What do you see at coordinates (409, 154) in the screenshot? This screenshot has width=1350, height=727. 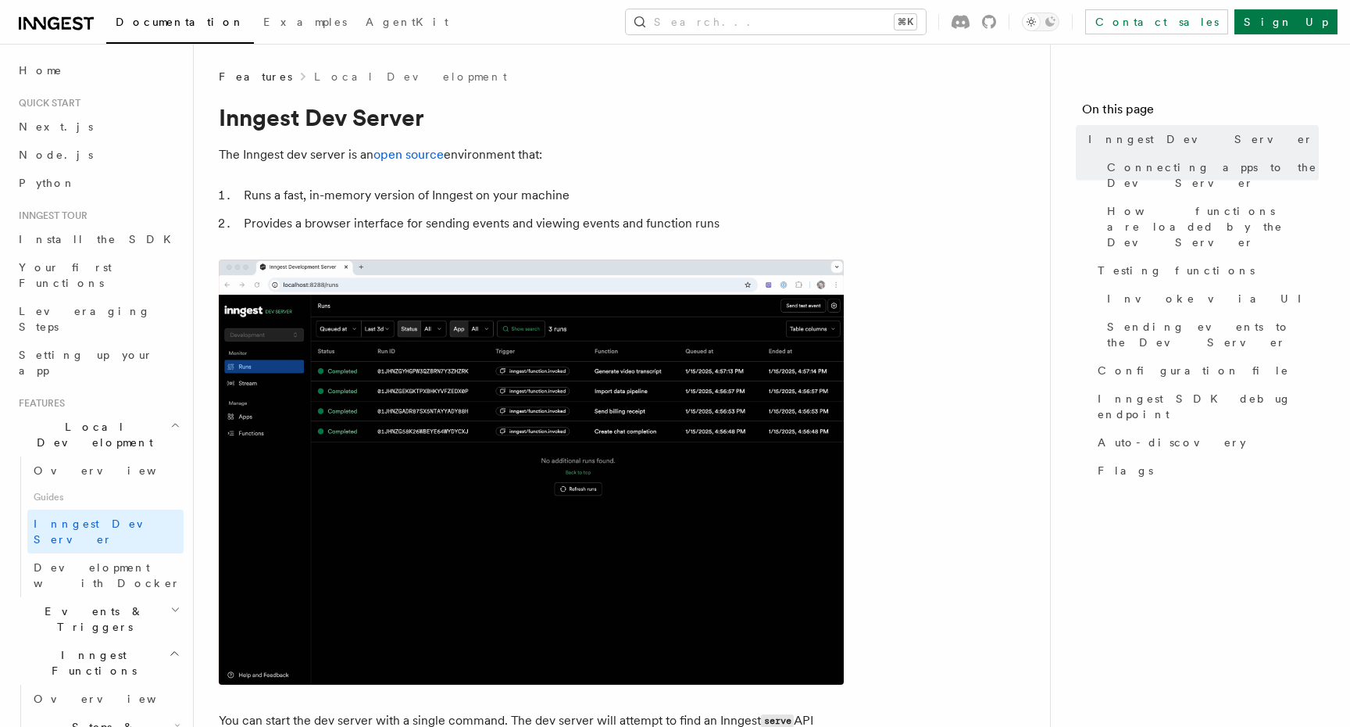 I see `a: open source` at bounding box center [409, 154].